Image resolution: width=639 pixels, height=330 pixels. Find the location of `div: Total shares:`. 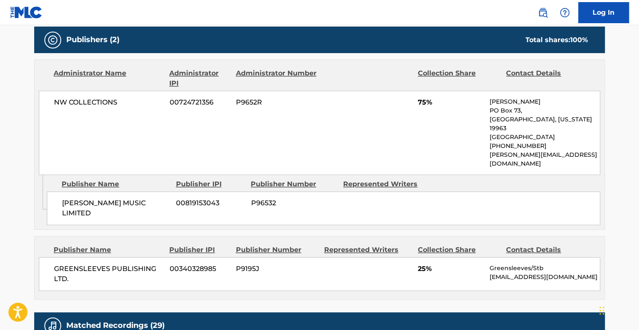

div: Total shares: is located at coordinates (557, 40).